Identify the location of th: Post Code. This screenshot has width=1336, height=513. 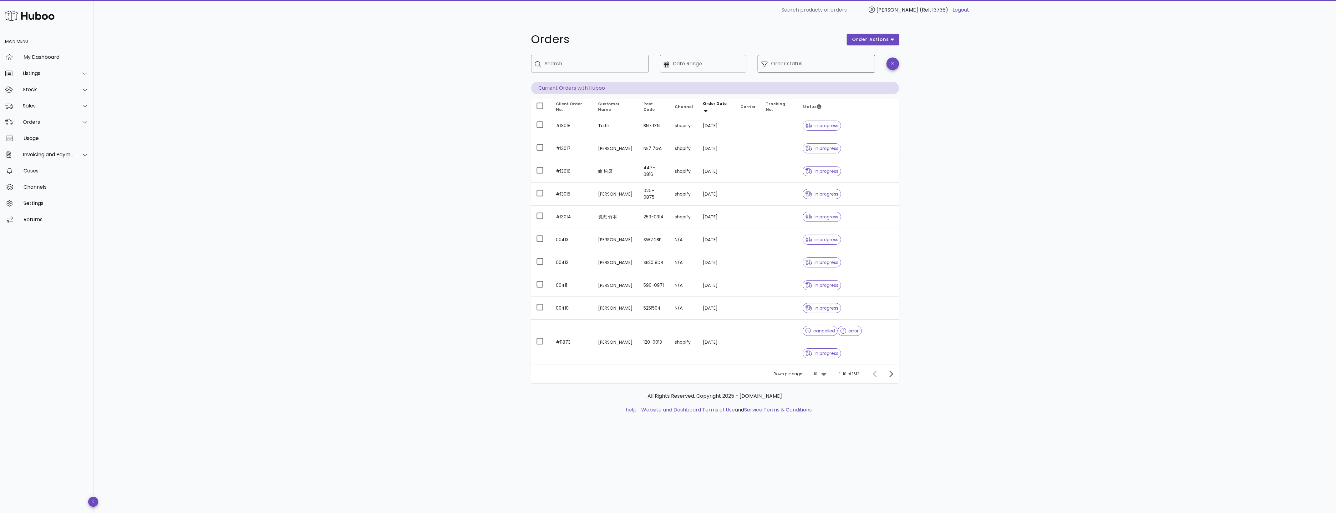
(654, 107).